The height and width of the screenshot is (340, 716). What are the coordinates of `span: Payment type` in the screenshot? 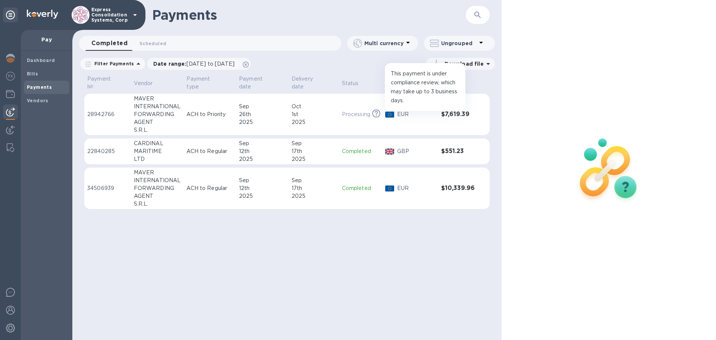 It's located at (210, 83).